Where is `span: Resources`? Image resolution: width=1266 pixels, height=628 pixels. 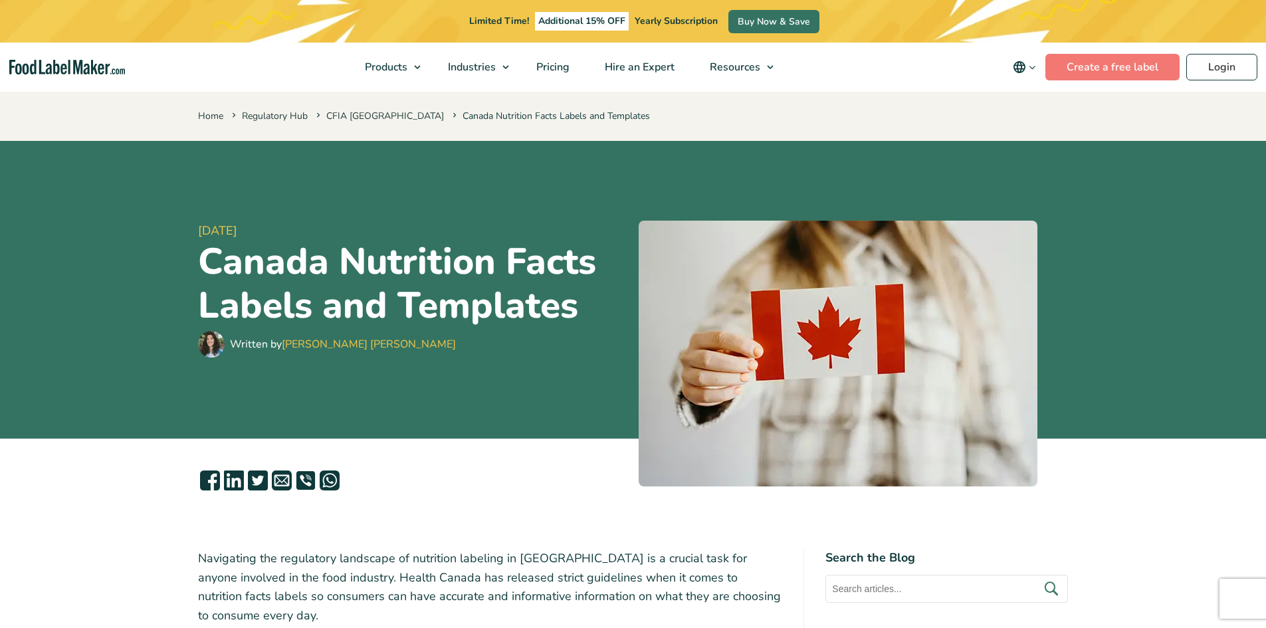 span: Resources is located at coordinates (734, 67).